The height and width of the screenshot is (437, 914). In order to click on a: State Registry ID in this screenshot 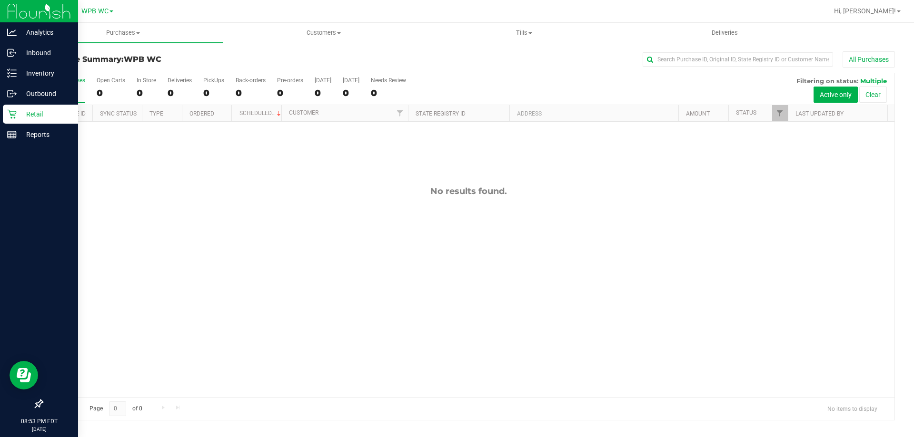, I will do `click(440, 114)`.